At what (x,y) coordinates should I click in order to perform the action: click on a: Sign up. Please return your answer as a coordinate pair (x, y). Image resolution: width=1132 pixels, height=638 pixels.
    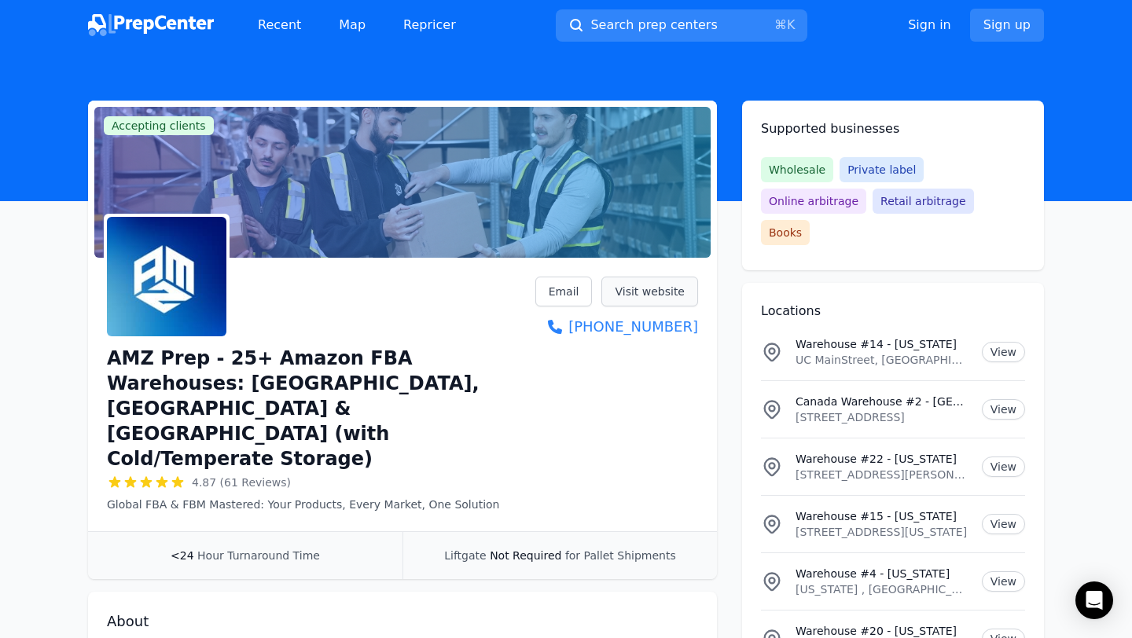
    Looking at the image, I should click on (1007, 25).